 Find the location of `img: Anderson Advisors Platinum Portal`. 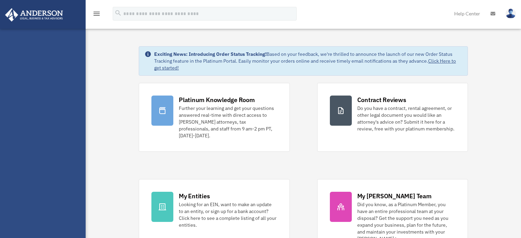

img: Anderson Advisors Platinum Portal is located at coordinates (34, 15).